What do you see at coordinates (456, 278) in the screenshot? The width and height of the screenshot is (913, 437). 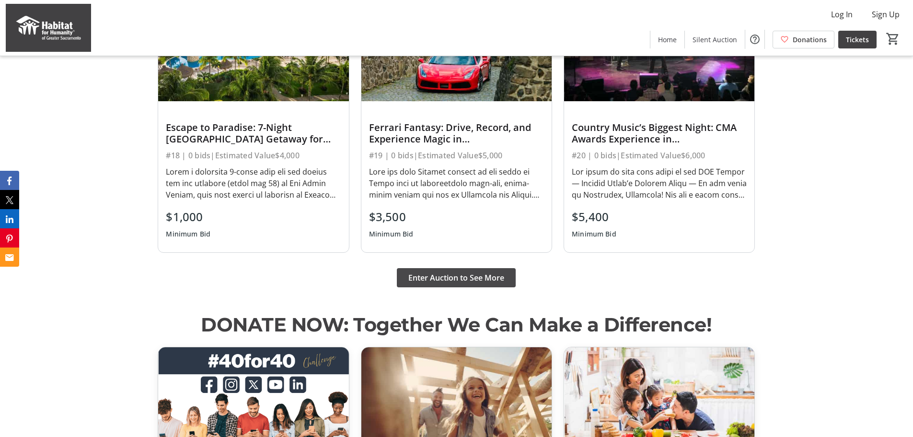 I see `button: Enter Auction to See More` at bounding box center [456, 278].